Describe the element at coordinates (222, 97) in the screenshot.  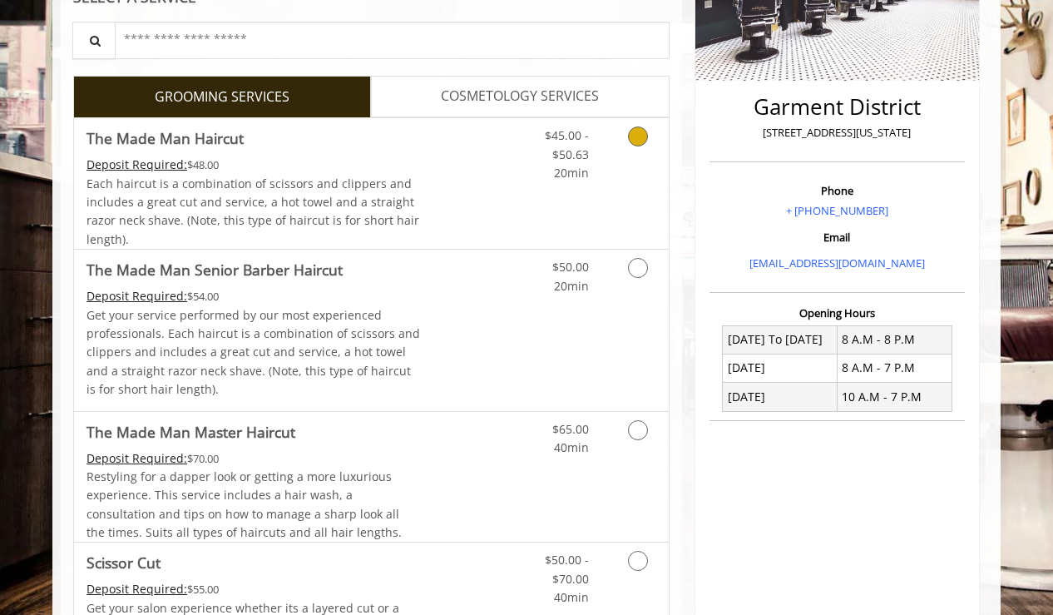
I see `span: GROOMING SERVICES` at that location.